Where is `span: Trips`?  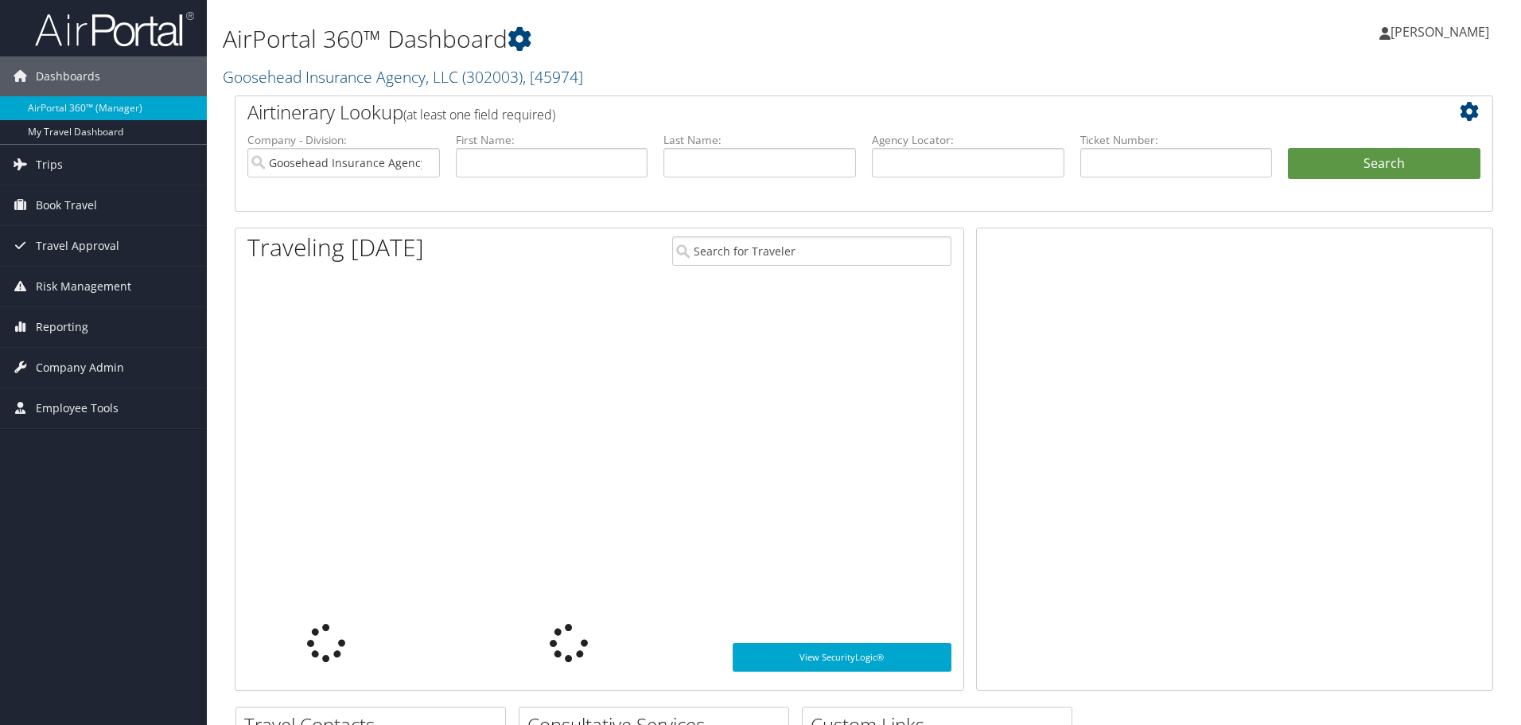
span: Trips is located at coordinates (49, 165).